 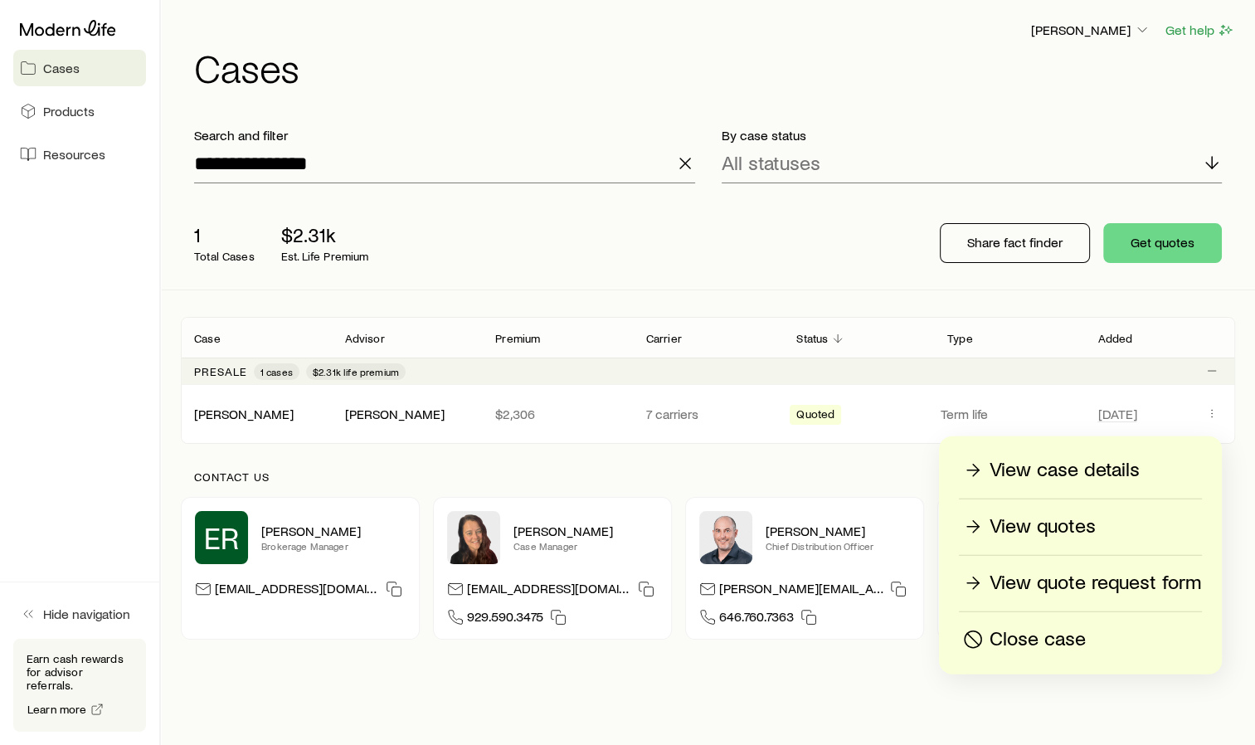 What do you see at coordinates (57, 709) in the screenshot?
I see `span: Learn more` at bounding box center [57, 709].